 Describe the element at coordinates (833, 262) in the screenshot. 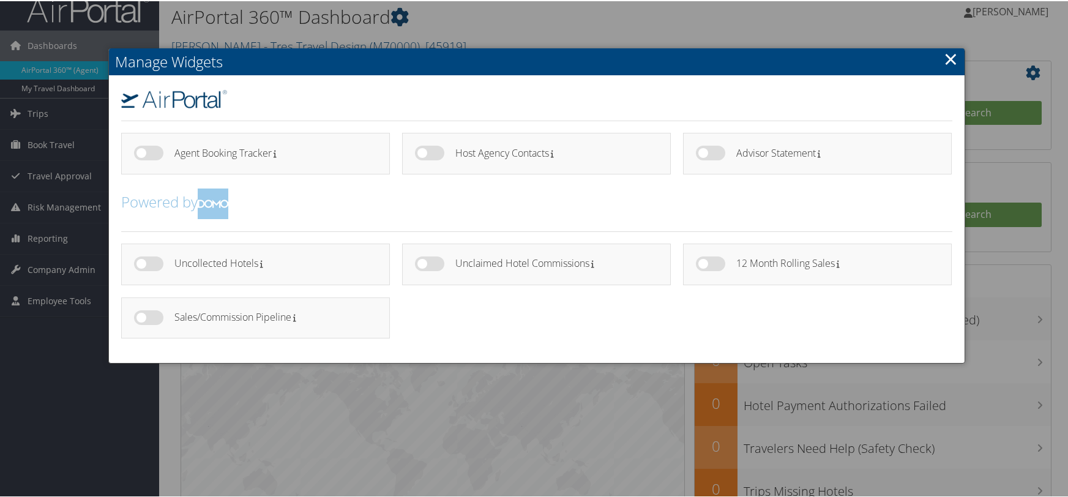

I see `h4: 12 Month Rolling Sales` at that location.